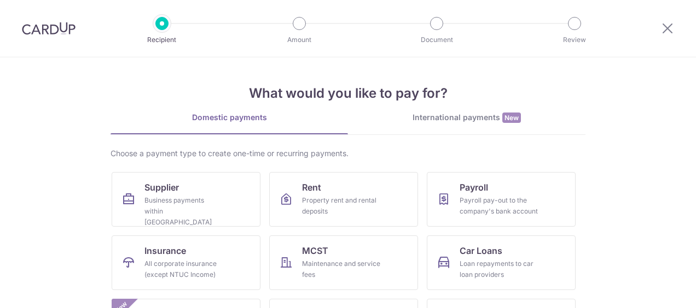 Image resolution: width=696 pixels, height=308 pixels. What do you see at coordinates (161, 188) in the screenshot?
I see `span: Supplier` at bounding box center [161, 188].